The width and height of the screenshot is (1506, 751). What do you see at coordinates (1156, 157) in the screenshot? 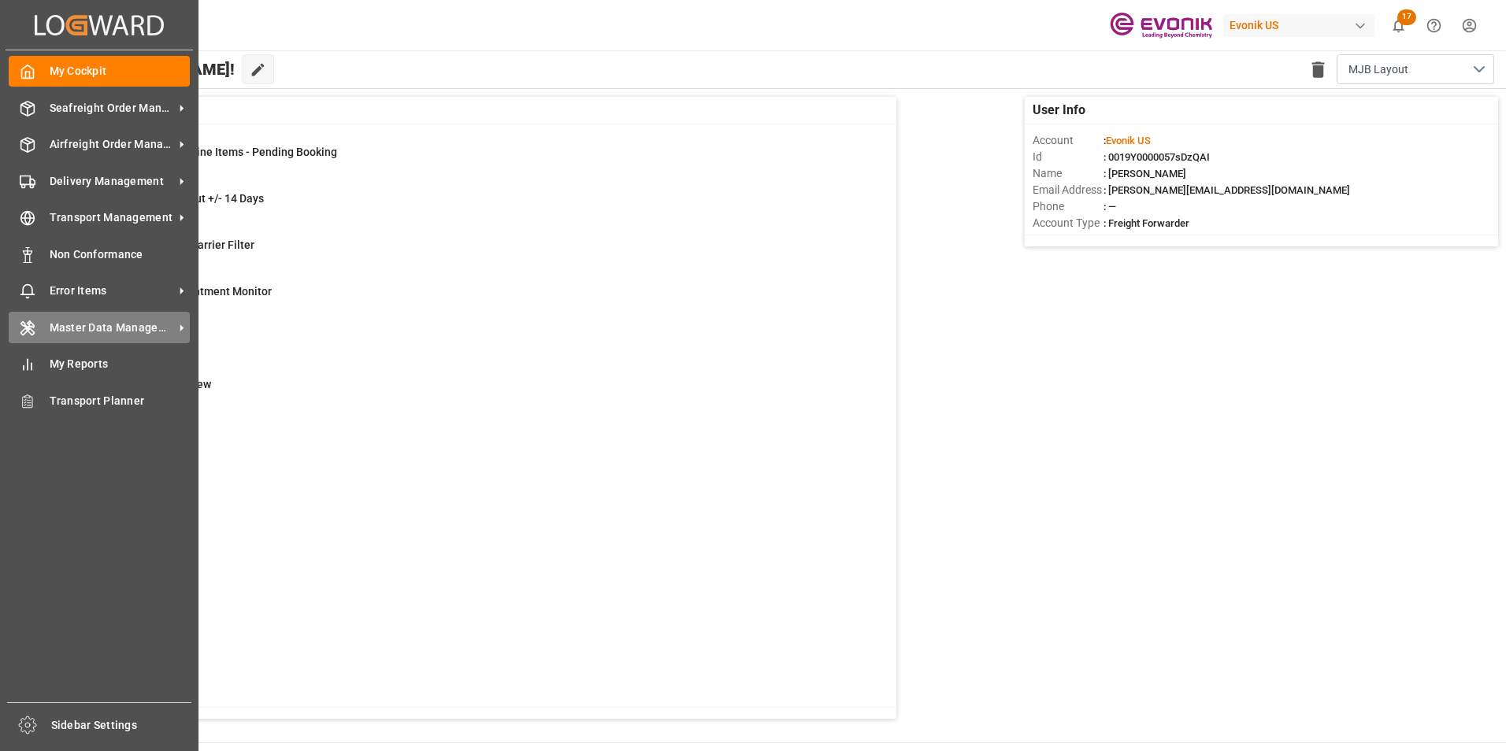
I see `span: : 0019Y0000057sDzQAI` at bounding box center [1156, 157].